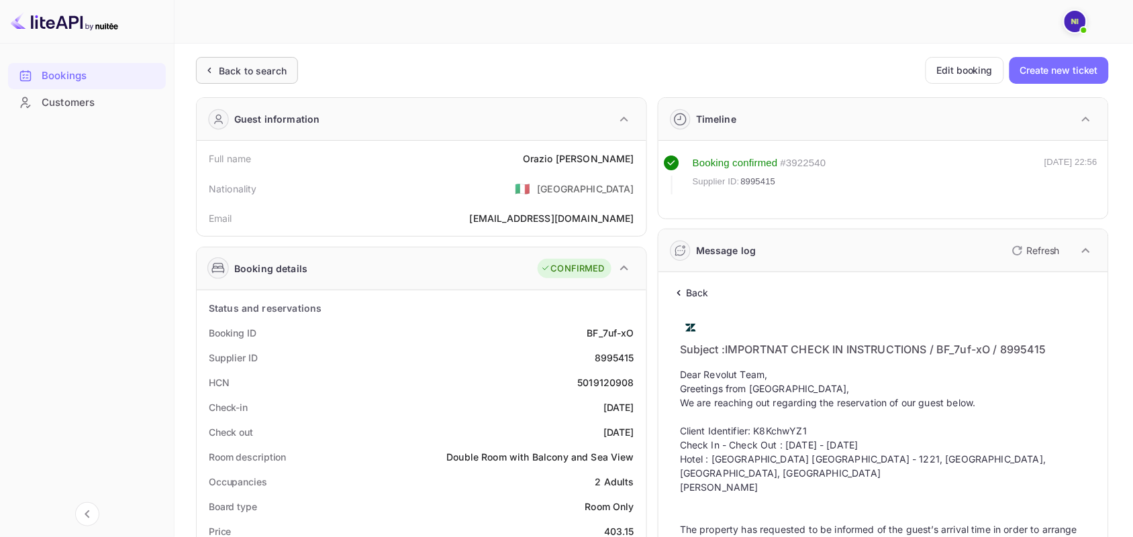  Describe the element at coordinates (220, 218) in the screenshot. I see `div: Email` at that location.